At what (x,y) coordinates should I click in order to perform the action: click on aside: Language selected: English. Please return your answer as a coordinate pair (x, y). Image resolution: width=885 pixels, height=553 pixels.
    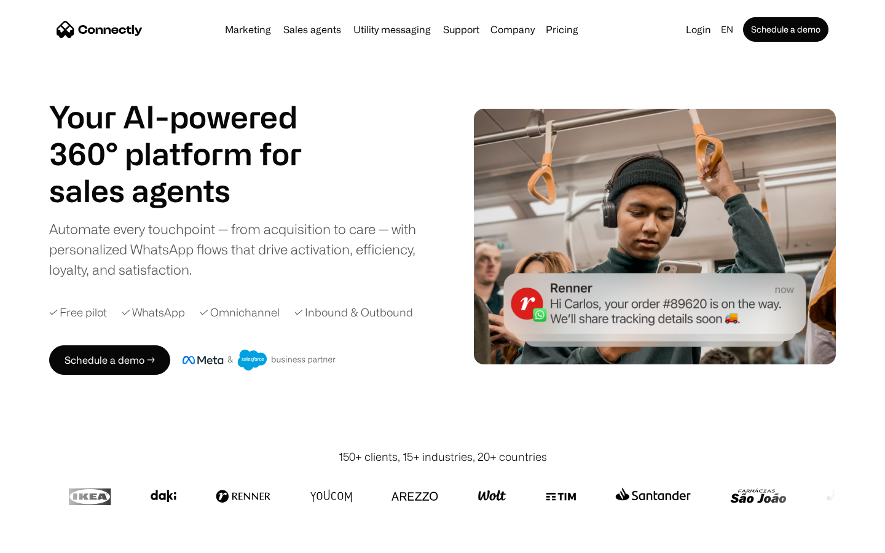
    Looking at the image, I should click on (43, 540).